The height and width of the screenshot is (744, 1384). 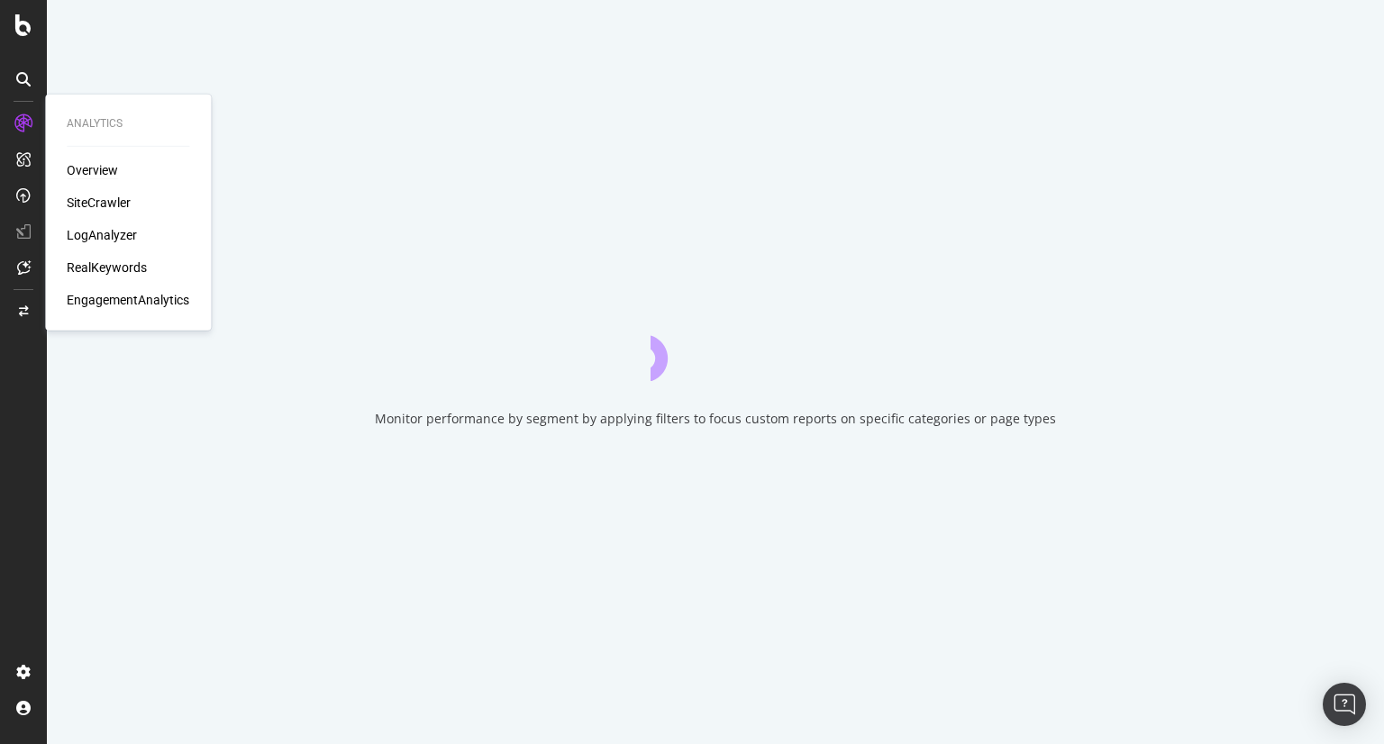 What do you see at coordinates (98, 203) in the screenshot?
I see `div: SiteCrawler` at bounding box center [98, 203].